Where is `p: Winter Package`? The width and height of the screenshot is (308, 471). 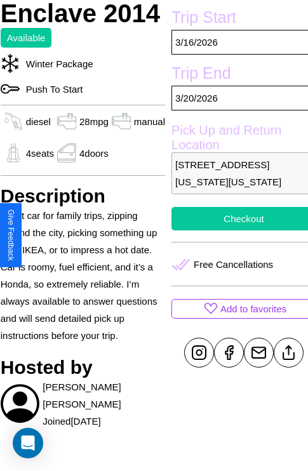 p: Winter Package is located at coordinates (56, 63).